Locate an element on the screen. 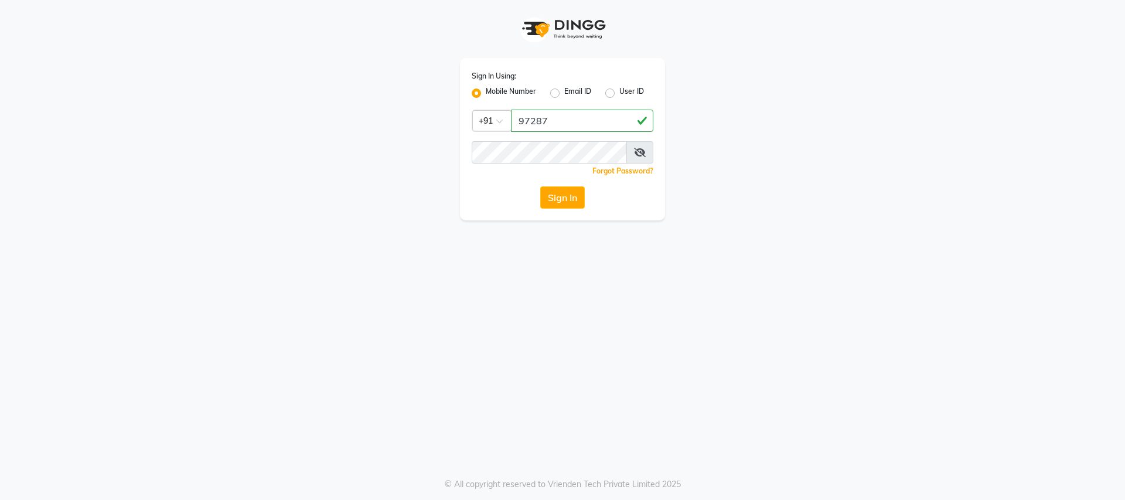 This screenshot has height=500, width=1125. label: Mobile Number is located at coordinates (511, 93).